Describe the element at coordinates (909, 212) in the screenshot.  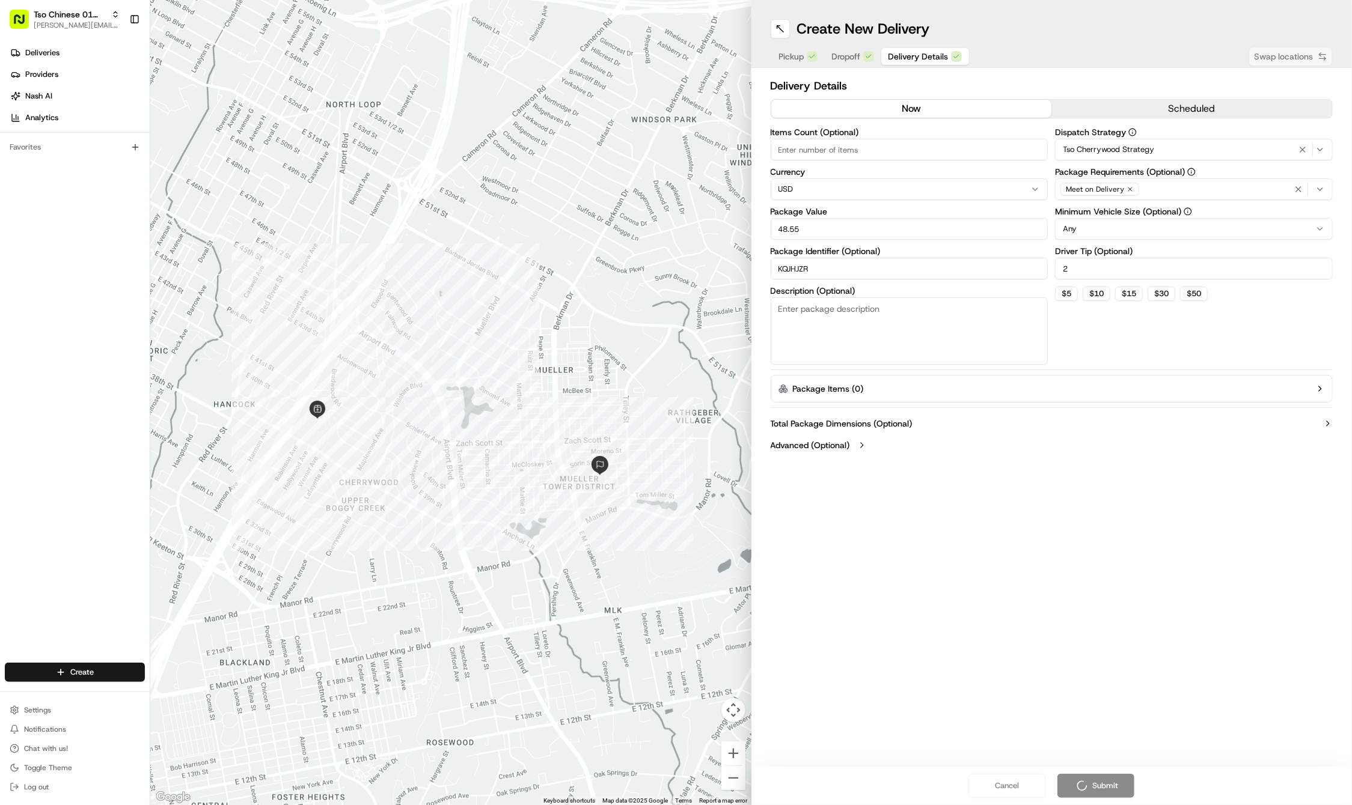
I see `label: Package Value` at that location.